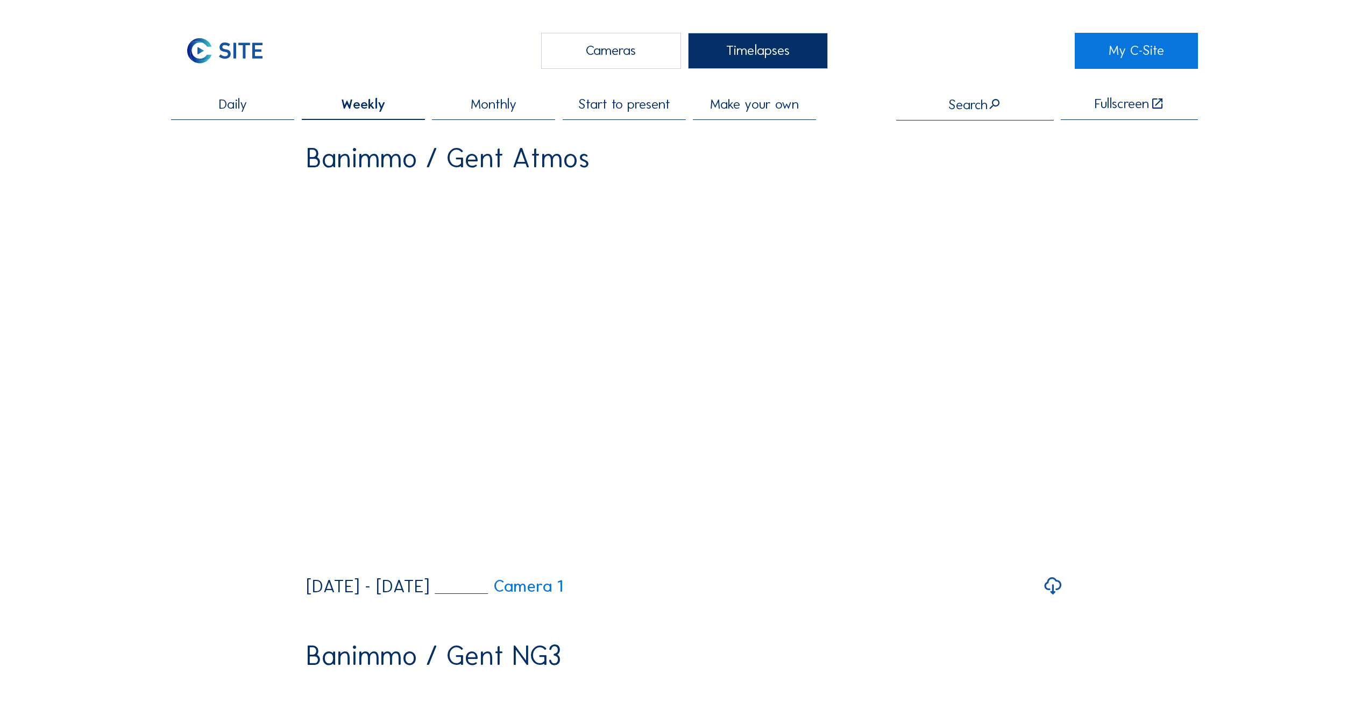  I want to click on a: C-SITE Logo, so click(232, 51).